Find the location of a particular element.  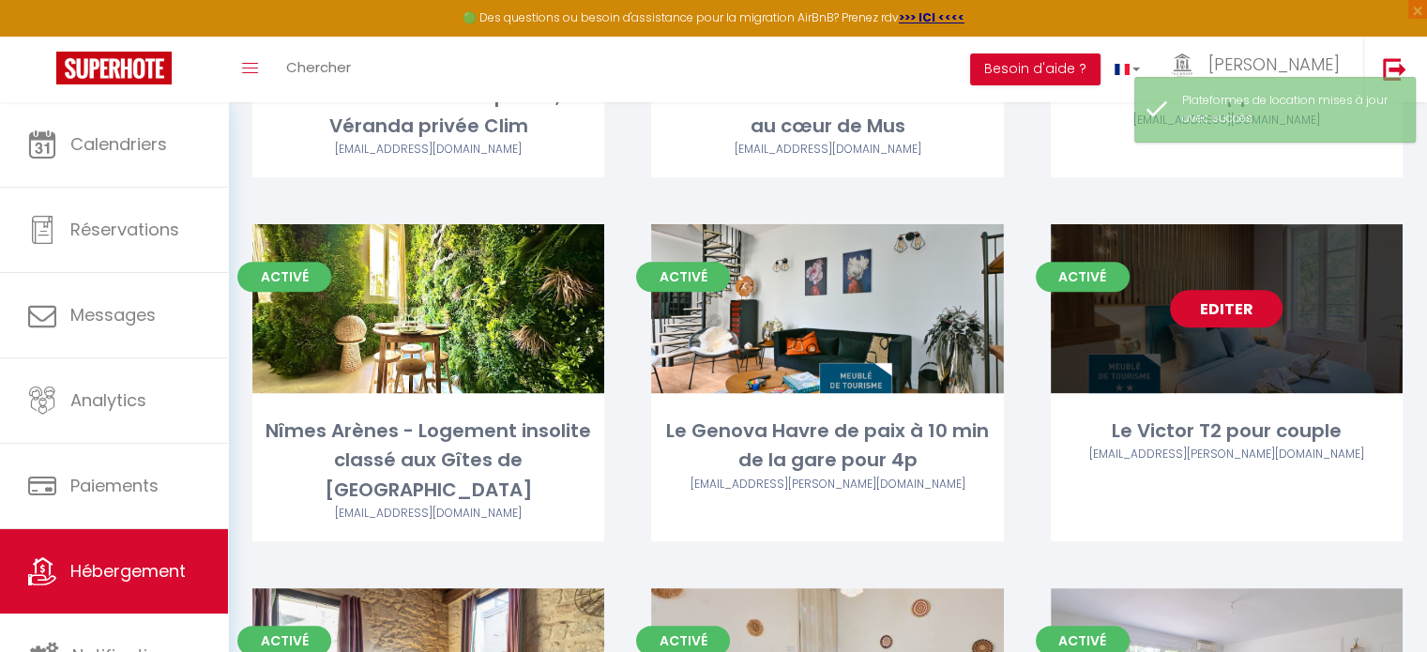

span: Réservations is located at coordinates (125, 229).